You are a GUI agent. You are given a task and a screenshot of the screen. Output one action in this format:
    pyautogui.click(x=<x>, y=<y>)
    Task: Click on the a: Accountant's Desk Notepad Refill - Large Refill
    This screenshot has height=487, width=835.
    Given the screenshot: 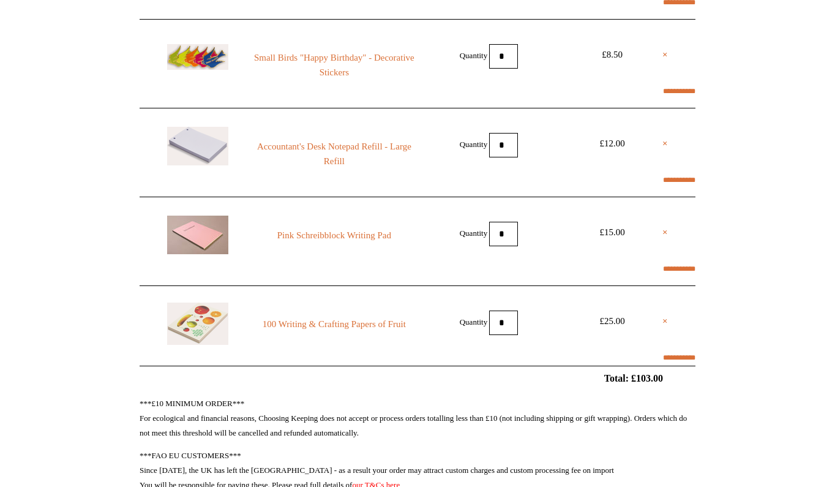 What is the action you would take?
    pyautogui.click(x=334, y=154)
    